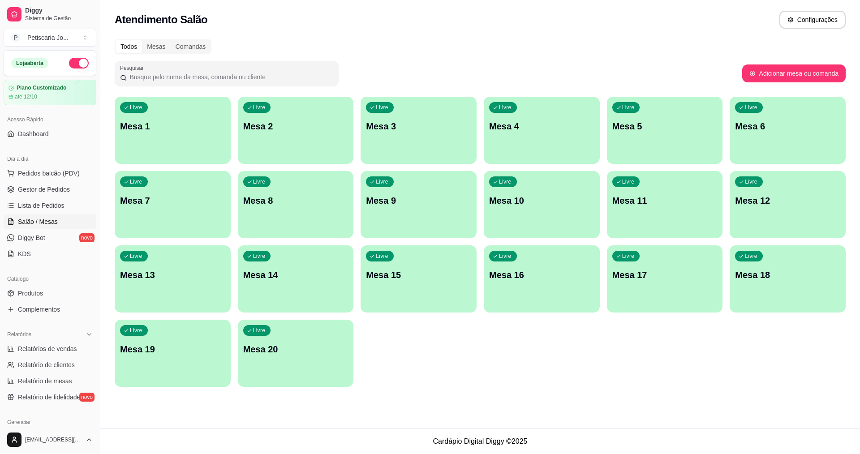  Describe the element at coordinates (418, 279) in the screenshot. I see `button: LivreMesa 15` at that location.